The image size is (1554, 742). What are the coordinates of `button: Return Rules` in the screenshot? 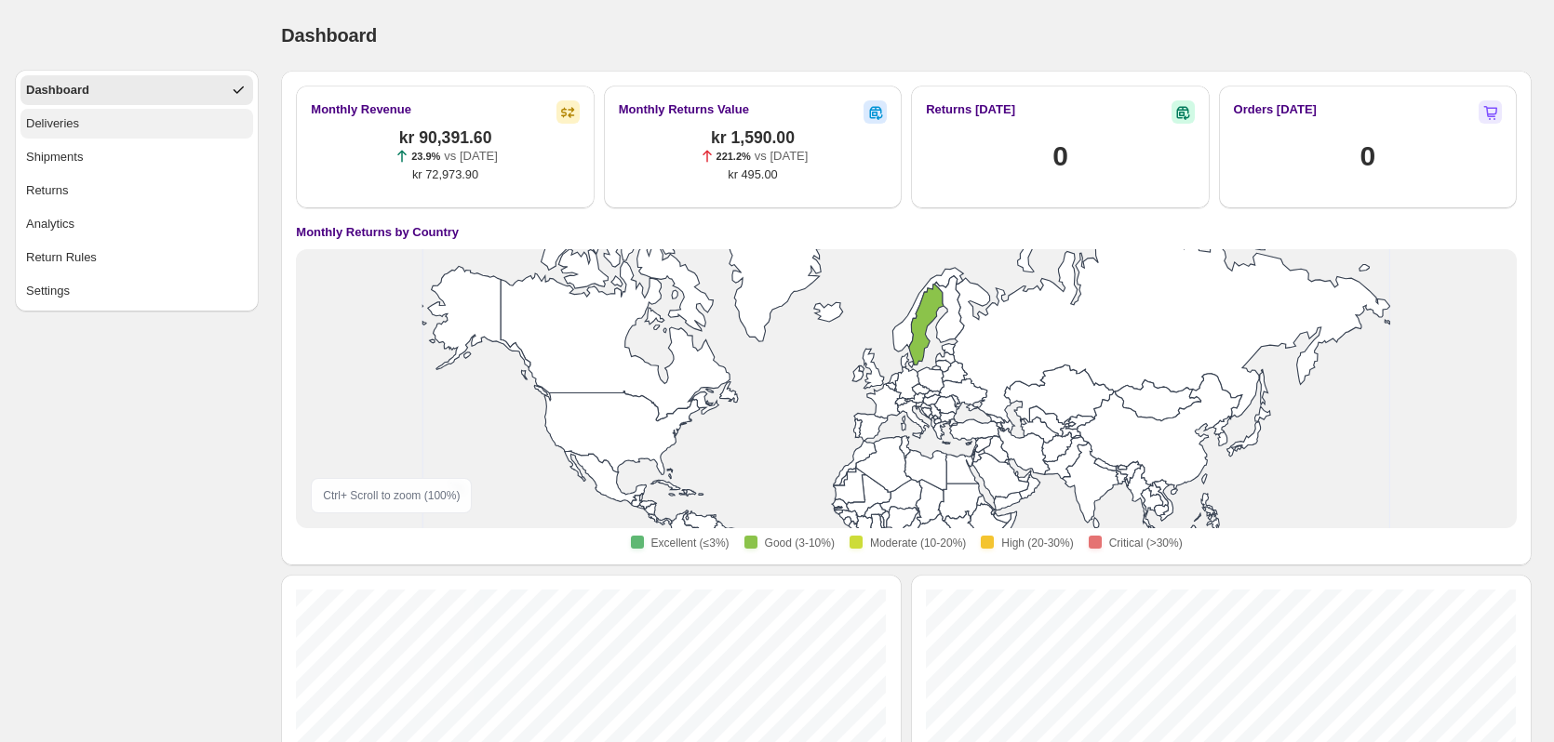 It's located at (137, 258).